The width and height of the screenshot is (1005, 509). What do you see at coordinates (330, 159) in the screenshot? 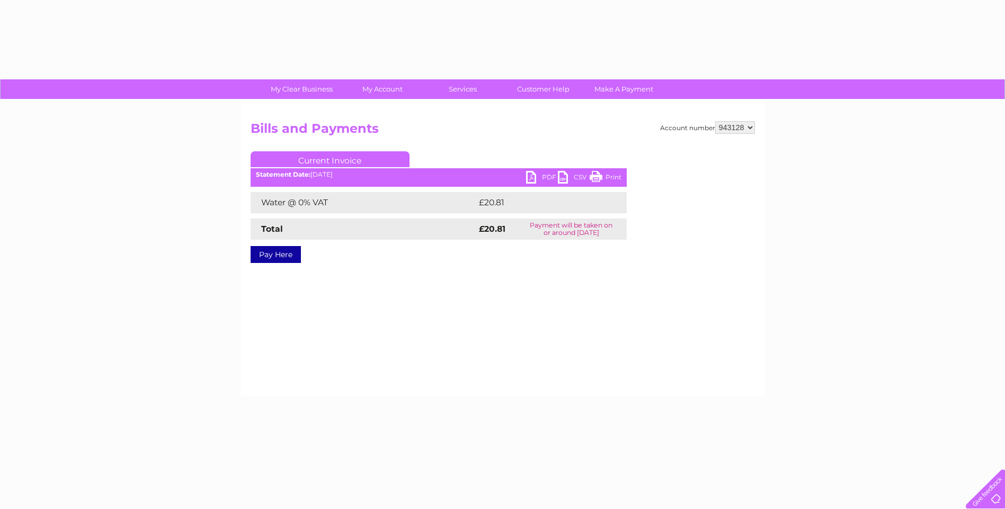
I see `a: Current Invoice` at bounding box center [330, 159].